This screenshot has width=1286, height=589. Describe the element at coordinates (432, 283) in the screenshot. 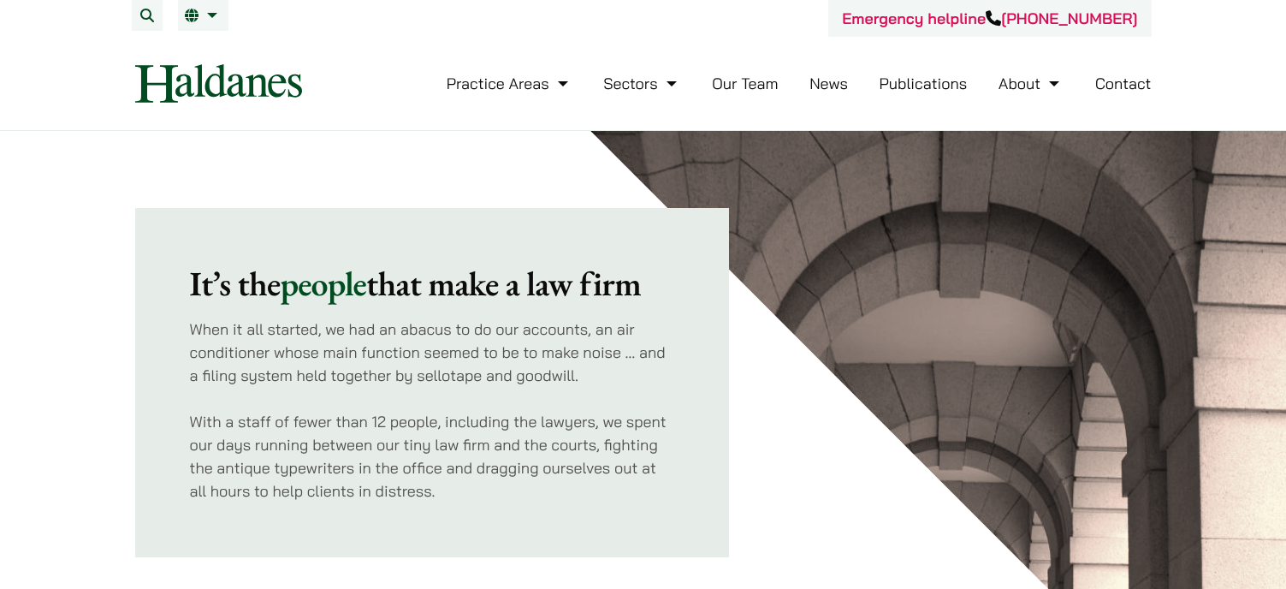

I see `h2: It’s the that make a law firm` at that location.